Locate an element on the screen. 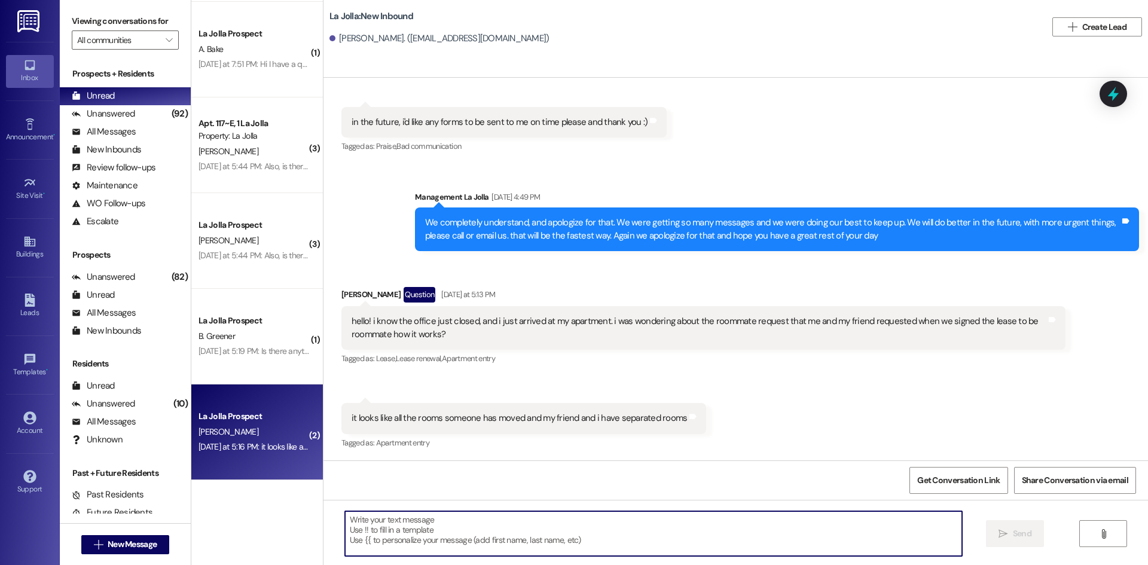 Image resolution: width=1148 pixels, height=565 pixels. a: Support is located at coordinates (30, 482).